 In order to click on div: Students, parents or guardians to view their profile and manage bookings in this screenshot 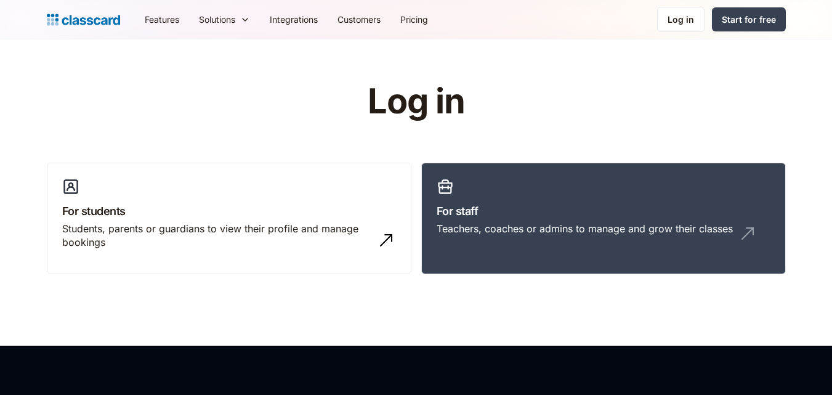, I will do `click(217, 235)`.